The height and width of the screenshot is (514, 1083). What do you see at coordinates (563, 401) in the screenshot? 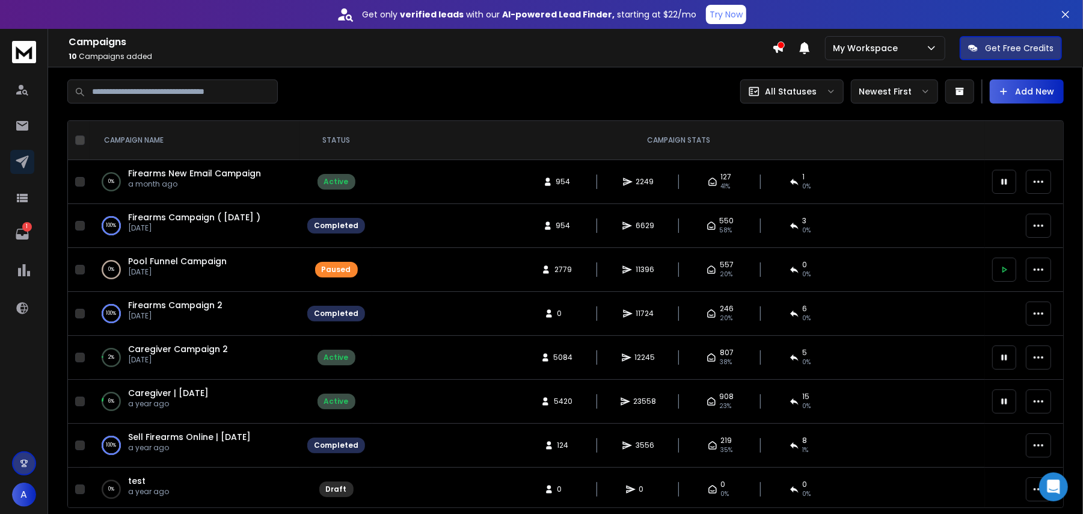
I see `span: 5420` at bounding box center [563, 401].